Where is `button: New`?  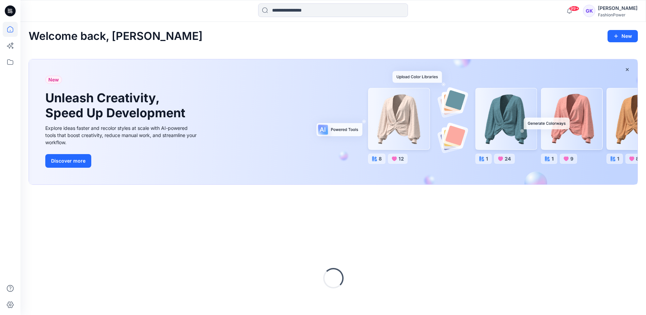
button: New is located at coordinates (623, 36).